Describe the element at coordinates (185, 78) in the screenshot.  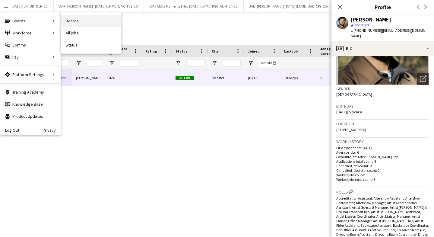
I see `span: Active` at that location.